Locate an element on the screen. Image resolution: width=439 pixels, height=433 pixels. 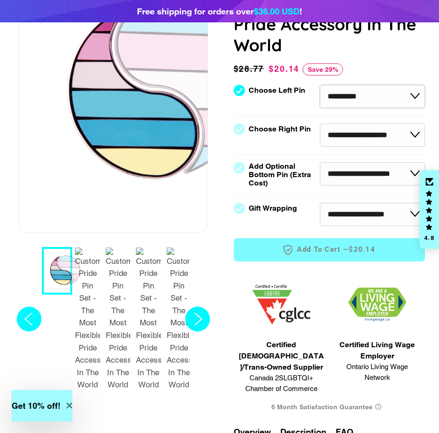
span: Ontario Living Wage Network is located at coordinates (377, 372).